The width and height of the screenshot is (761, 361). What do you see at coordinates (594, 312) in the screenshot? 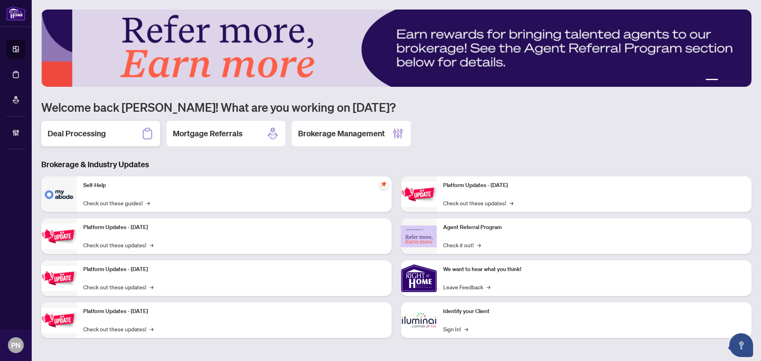
I see `p: Identify your Client` at bounding box center [594, 312].